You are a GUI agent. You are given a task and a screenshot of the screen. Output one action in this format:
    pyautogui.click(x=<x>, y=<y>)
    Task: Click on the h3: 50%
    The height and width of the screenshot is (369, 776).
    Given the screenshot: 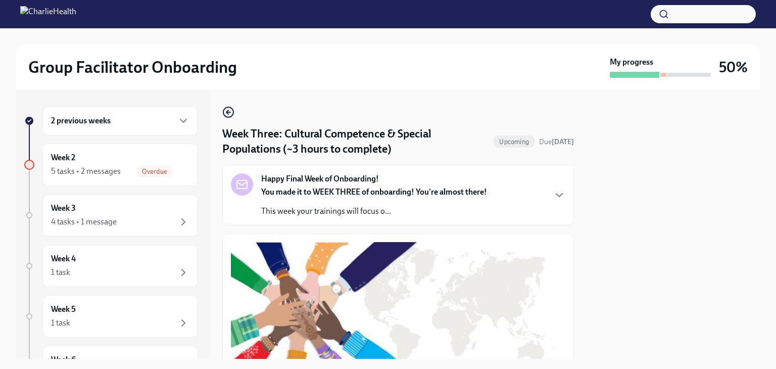 What is the action you would take?
    pyautogui.click(x=733, y=67)
    